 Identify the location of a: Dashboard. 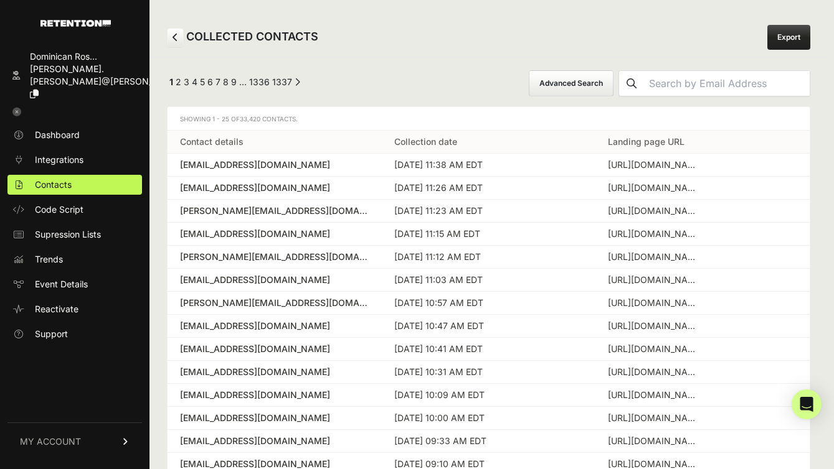
(75, 135).